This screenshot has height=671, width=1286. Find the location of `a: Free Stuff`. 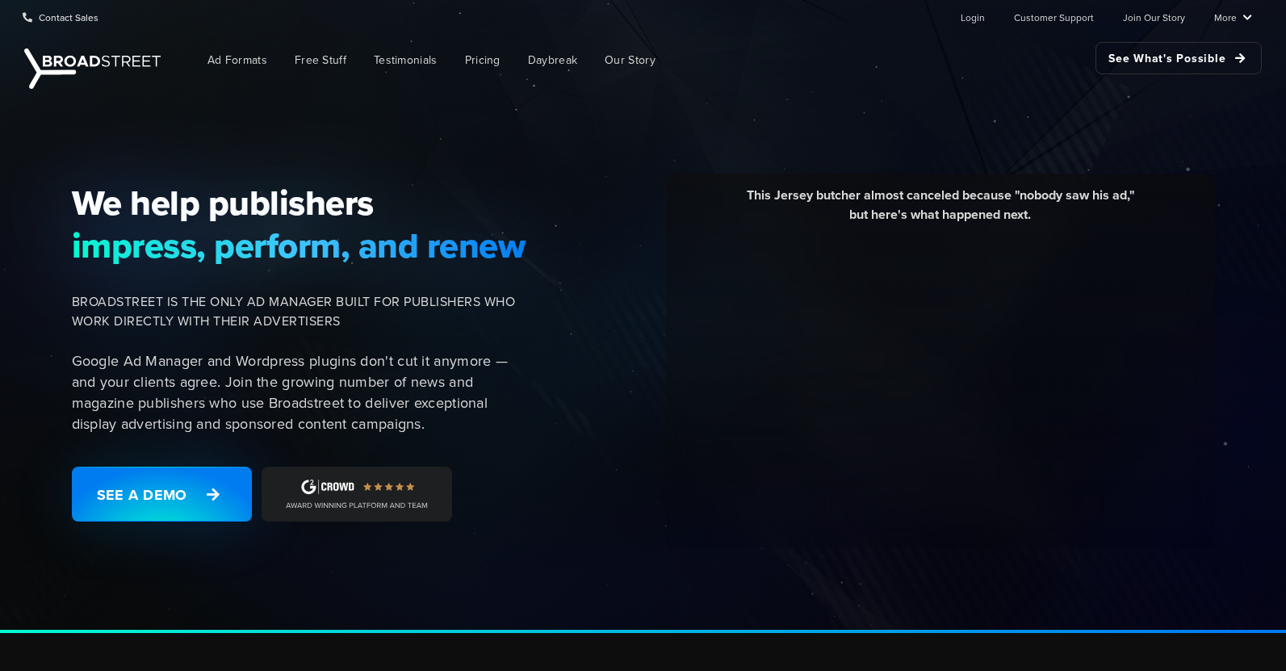

a: Free Stuff is located at coordinates (320, 60).